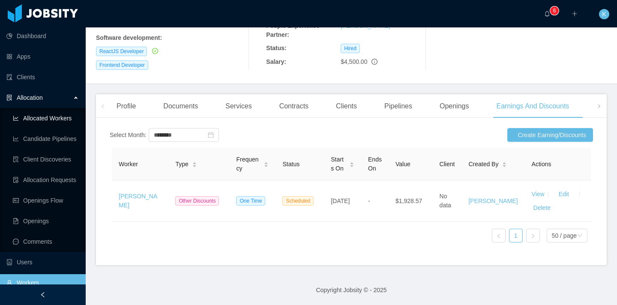  Describe the element at coordinates (538, 194) in the screenshot. I see `a: View` at that location.